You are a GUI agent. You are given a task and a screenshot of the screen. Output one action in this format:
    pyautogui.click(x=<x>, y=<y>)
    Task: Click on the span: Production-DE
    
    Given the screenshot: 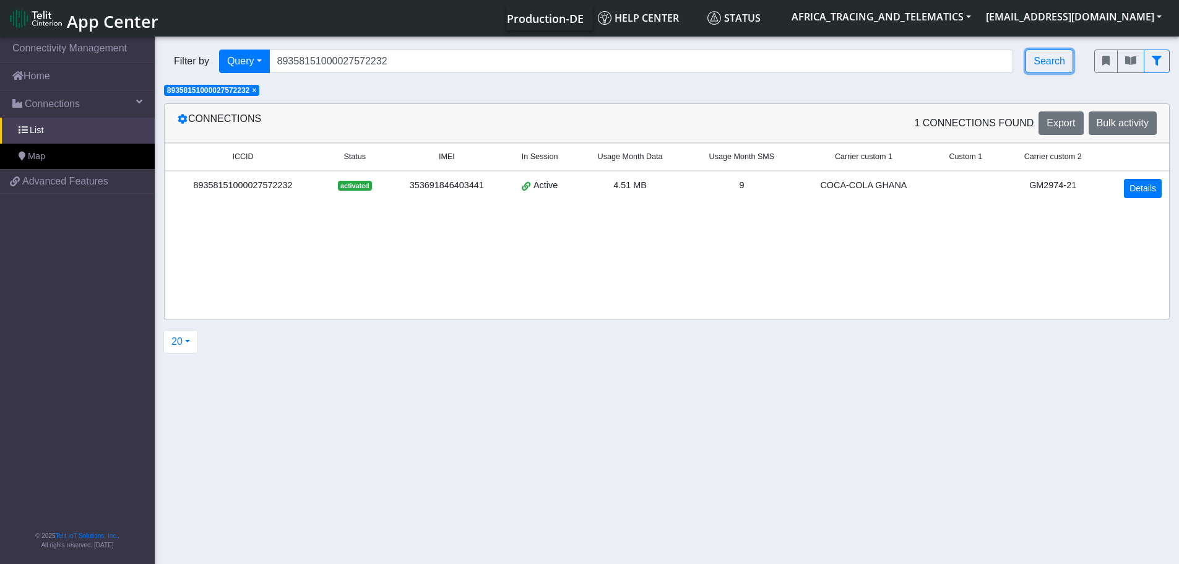 What is the action you would take?
    pyautogui.click(x=545, y=19)
    